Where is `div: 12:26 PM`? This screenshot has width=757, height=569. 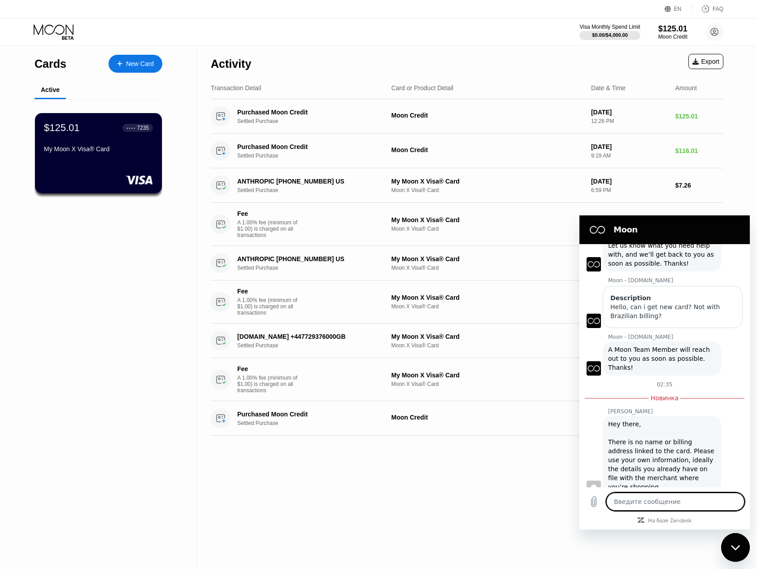
div: 12:26 PM is located at coordinates (630, 121).